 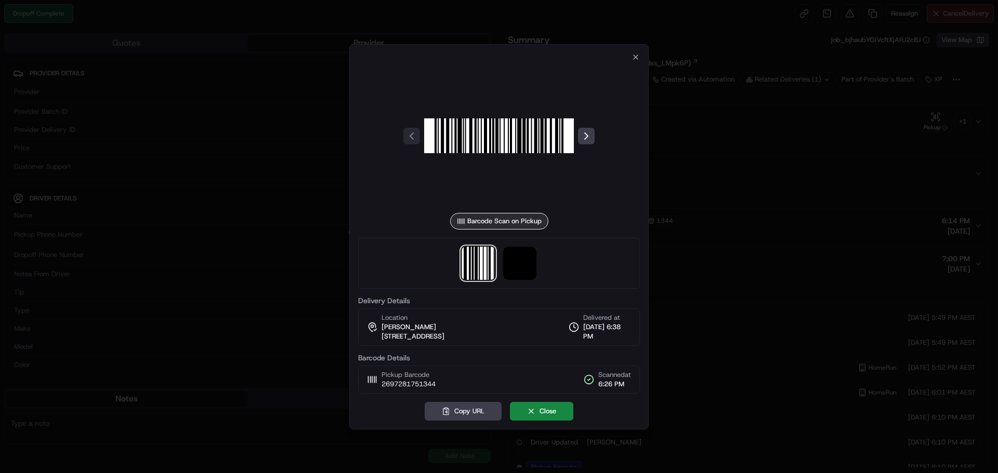 I want to click on span: Location, so click(x=394, y=318).